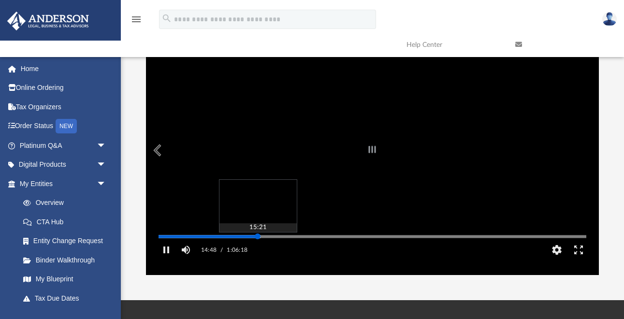  I want to click on i: menu, so click(136, 19).